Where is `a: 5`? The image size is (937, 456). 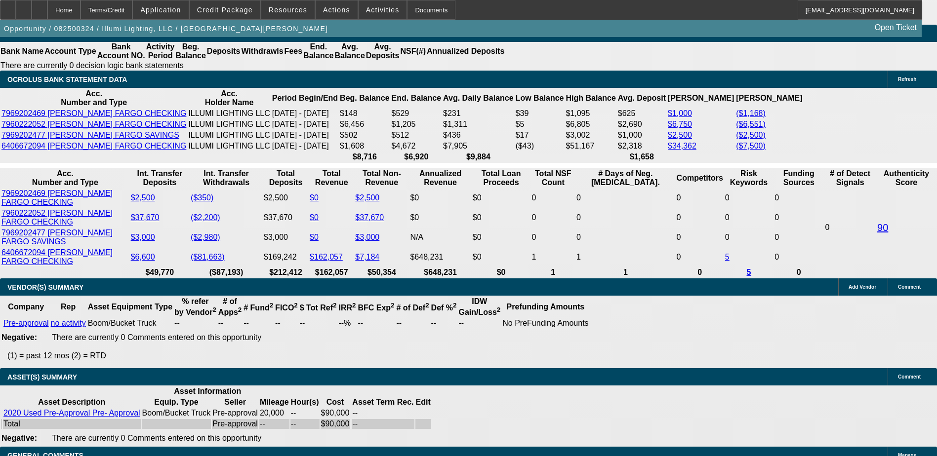 a: 5 is located at coordinates (727, 257).